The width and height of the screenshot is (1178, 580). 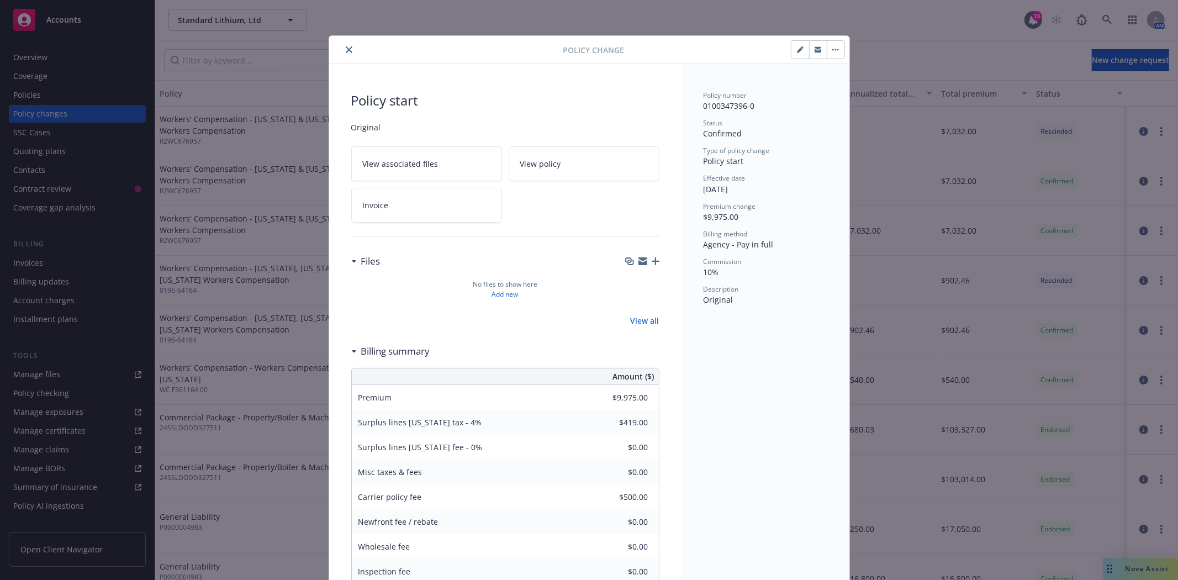 What do you see at coordinates (426, 163) in the screenshot?
I see `a: View associated files` at bounding box center [426, 163].